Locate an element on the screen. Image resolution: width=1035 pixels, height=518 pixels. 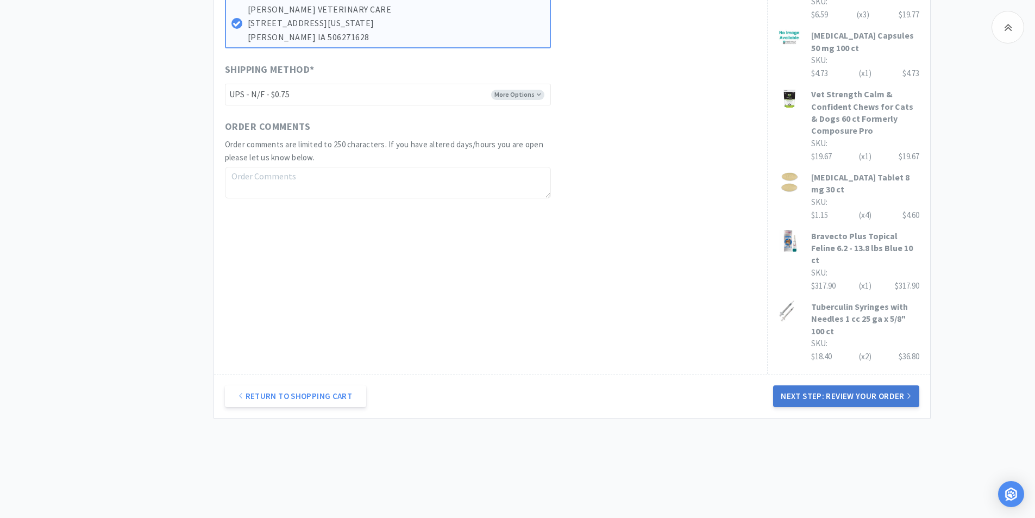
a: Return to Shopping Cart is located at coordinates (296, 396).